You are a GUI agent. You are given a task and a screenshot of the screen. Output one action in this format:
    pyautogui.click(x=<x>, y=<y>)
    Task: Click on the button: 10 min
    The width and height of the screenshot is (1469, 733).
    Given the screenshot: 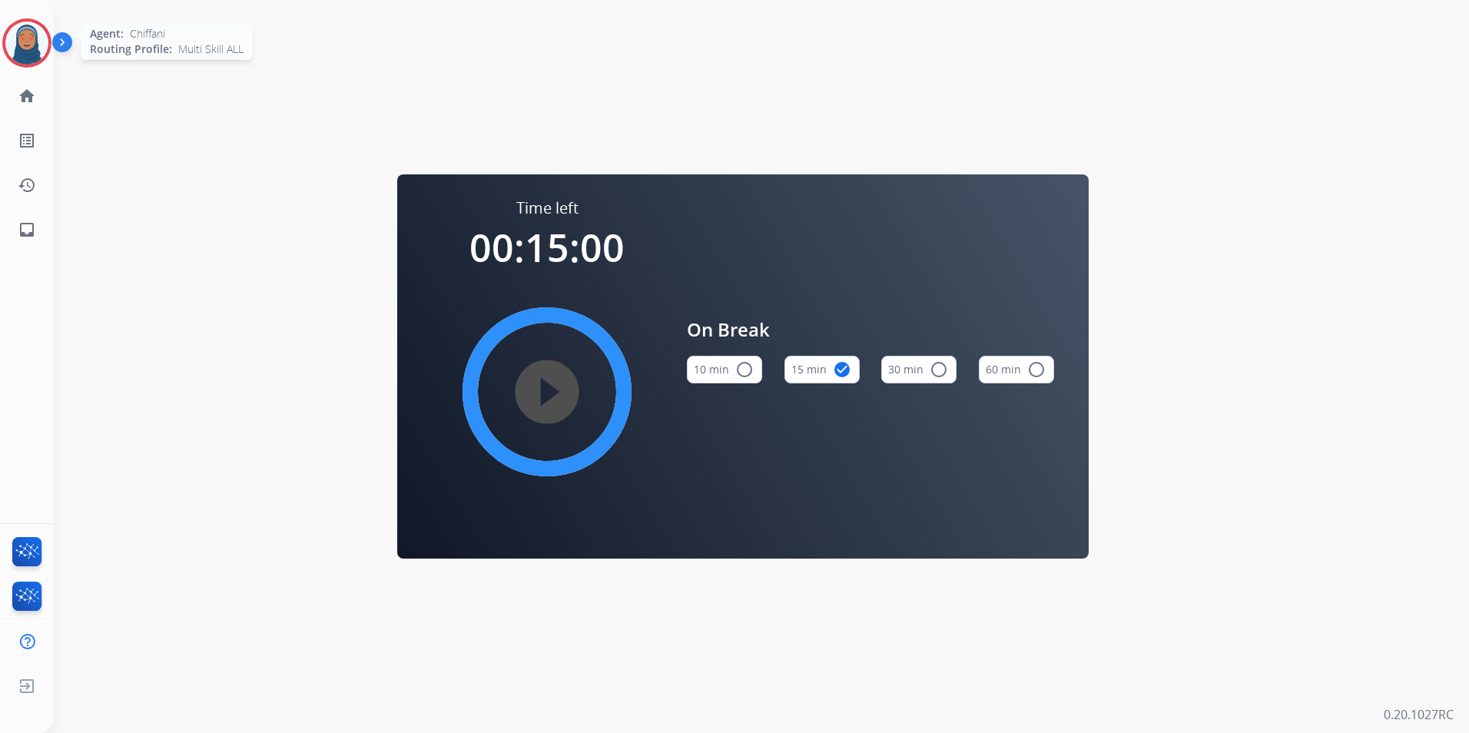 What is the action you would take?
    pyautogui.click(x=725, y=370)
    